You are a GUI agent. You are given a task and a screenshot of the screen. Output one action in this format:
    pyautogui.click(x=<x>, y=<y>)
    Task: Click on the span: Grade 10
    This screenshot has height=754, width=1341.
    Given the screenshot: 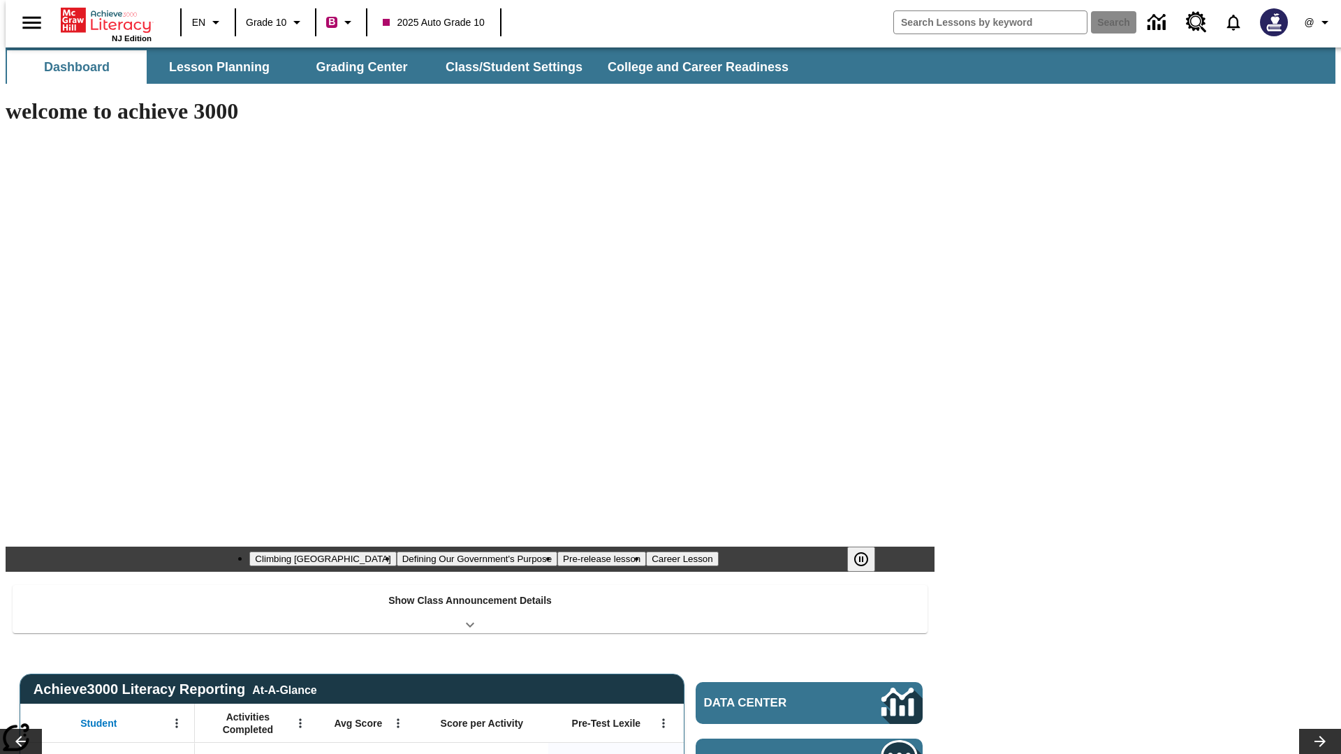 What is the action you would take?
    pyautogui.click(x=266, y=22)
    